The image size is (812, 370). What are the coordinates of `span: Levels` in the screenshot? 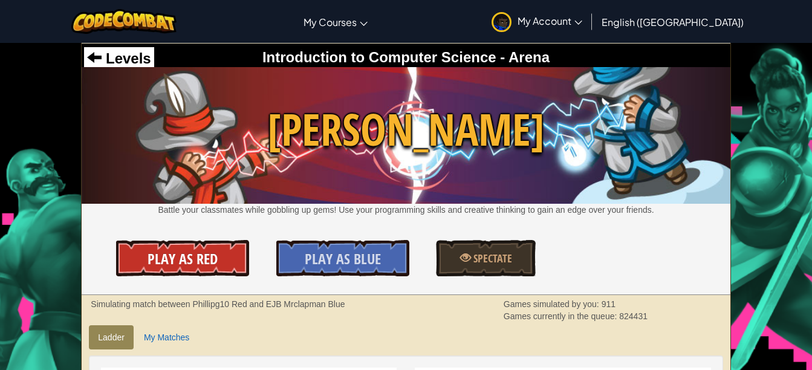 It's located at (126, 58).